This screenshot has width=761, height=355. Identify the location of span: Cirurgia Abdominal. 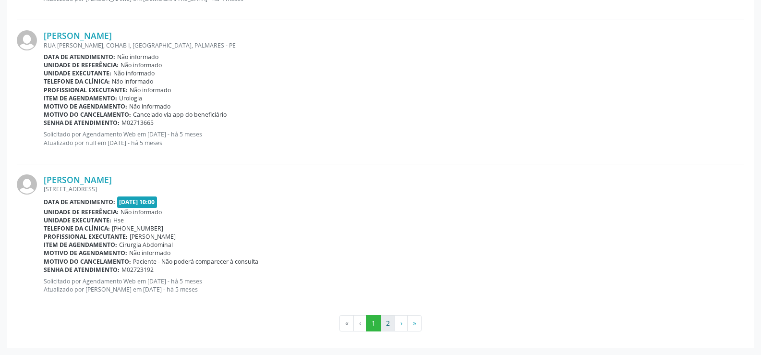
(146, 245).